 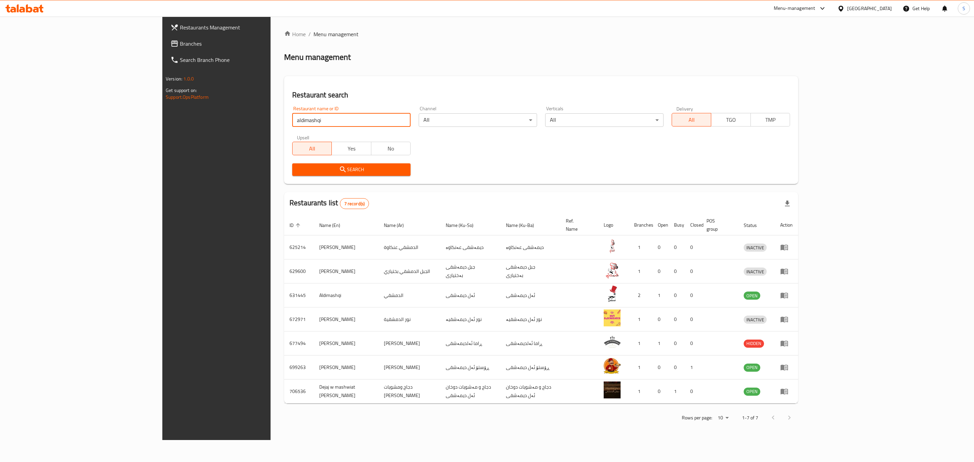 I want to click on img: Dejaj w mashwiat Dokhan Aldimashqi, so click(x=612, y=390).